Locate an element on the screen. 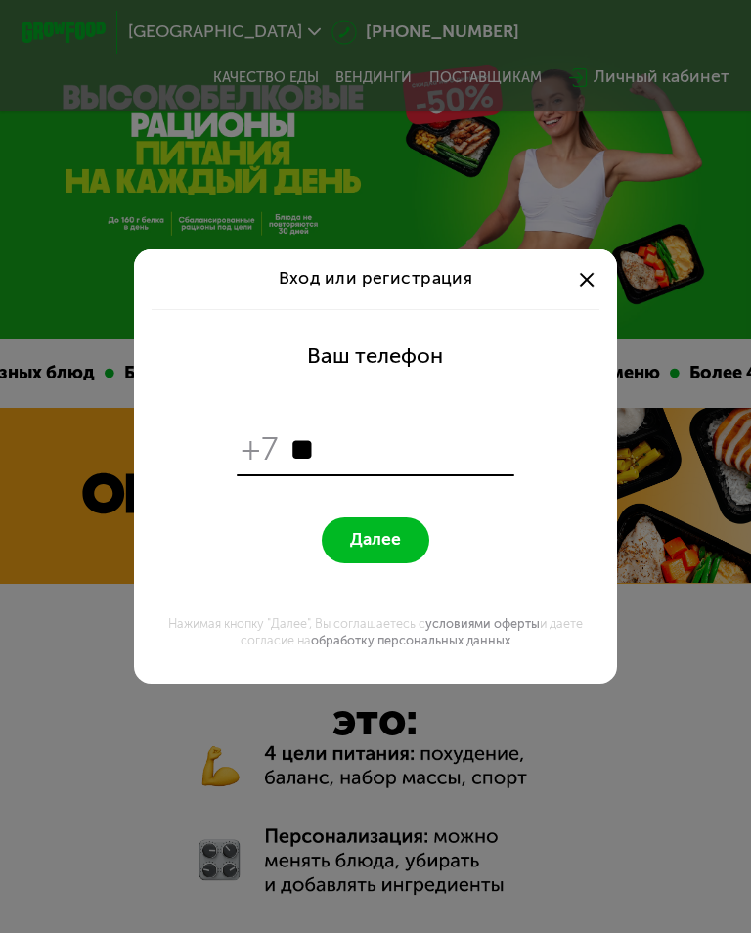  div: Нажимая кнопку "Далее", Вы соглашаетесь с и даете согласие на is located at coordinates (375, 632).